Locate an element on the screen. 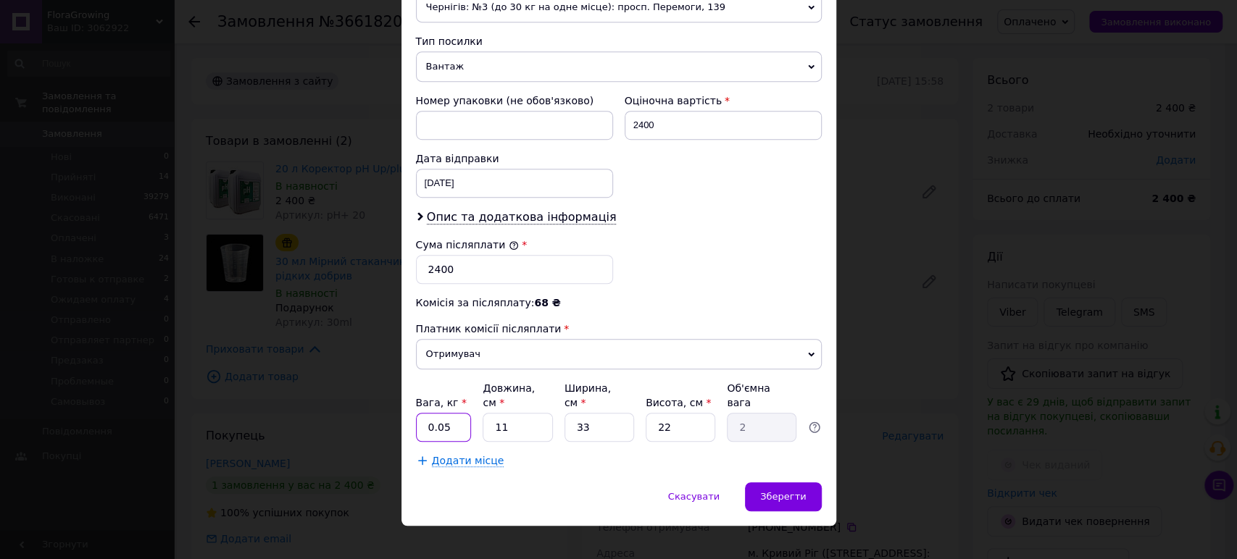 This screenshot has width=1237, height=559. div: Об'ємна вага is located at coordinates (761, 396).